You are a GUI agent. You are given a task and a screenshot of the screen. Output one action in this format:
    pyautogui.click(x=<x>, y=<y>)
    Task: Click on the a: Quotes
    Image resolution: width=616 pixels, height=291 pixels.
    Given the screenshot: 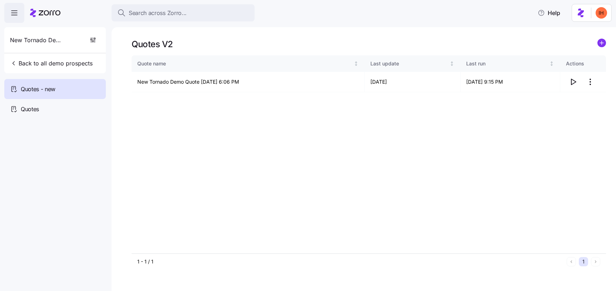 What is the action you would take?
    pyautogui.click(x=55, y=109)
    